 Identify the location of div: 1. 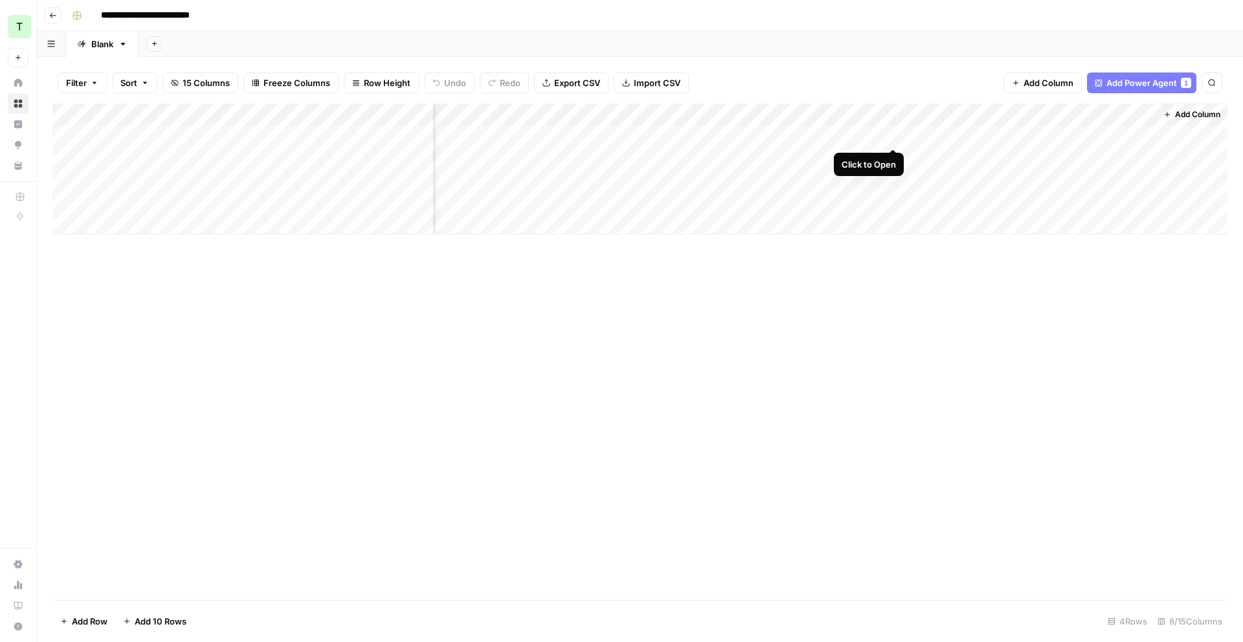
(1186, 83).